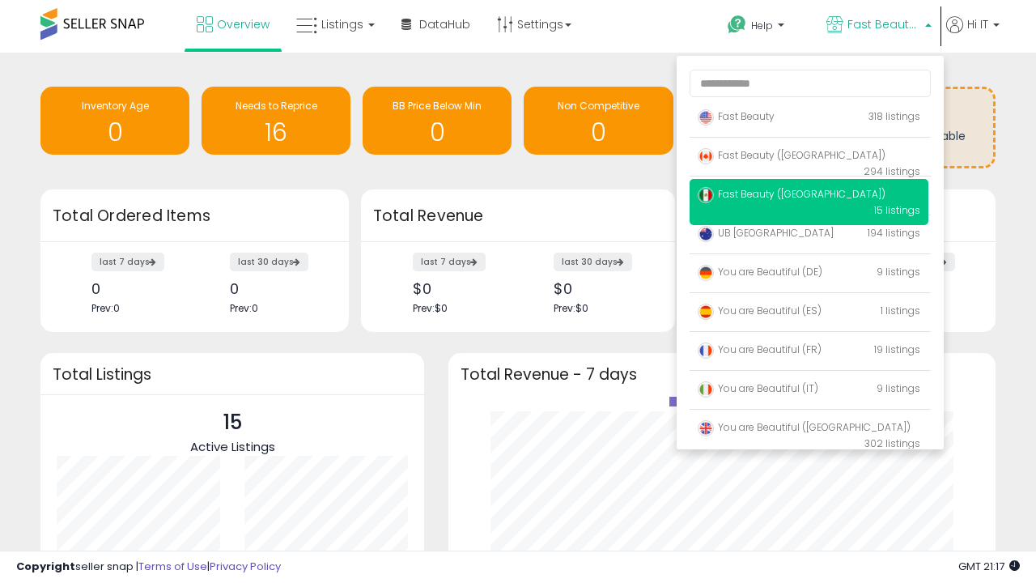 The width and height of the screenshot is (1036, 583). What do you see at coordinates (706, 428) in the screenshot?
I see `img: uk.png` at bounding box center [706, 428].